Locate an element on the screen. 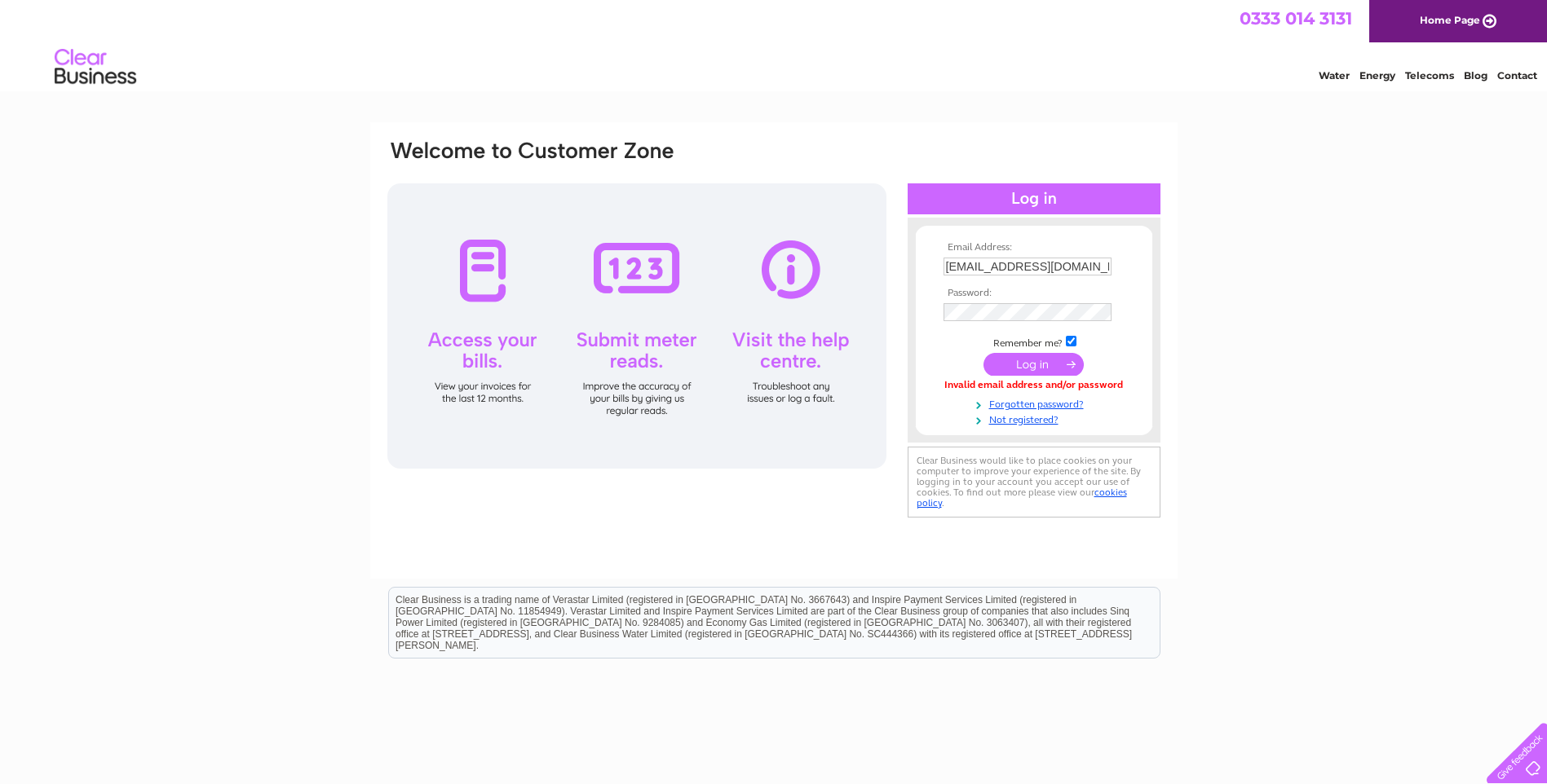 The height and width of the screenshot is (784, 1547). div: Invalid email address and/or password is located at coordinates (1034, 385).